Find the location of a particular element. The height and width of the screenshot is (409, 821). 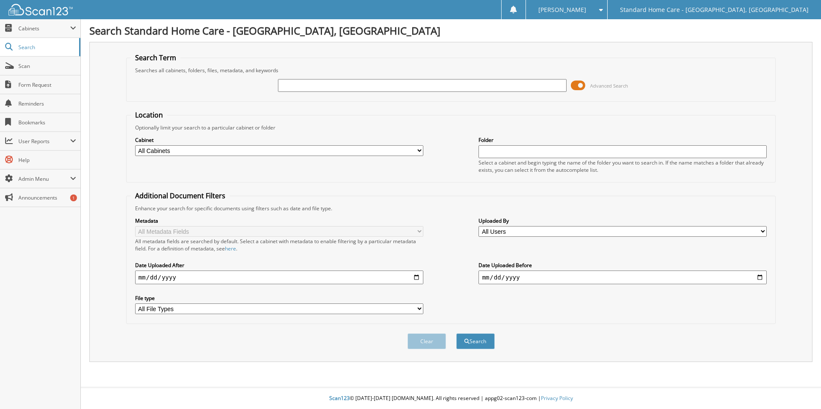

span: Admin Menu is located at coordinates (44, 179).